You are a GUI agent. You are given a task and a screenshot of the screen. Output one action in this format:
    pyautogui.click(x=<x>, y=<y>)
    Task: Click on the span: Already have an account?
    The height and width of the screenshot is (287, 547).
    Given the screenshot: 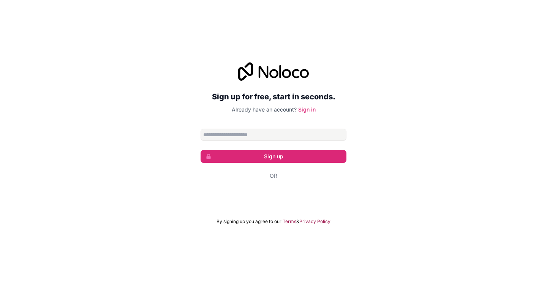 What is the action you would take?
    pyautogui.click(x=264, y=109)
    